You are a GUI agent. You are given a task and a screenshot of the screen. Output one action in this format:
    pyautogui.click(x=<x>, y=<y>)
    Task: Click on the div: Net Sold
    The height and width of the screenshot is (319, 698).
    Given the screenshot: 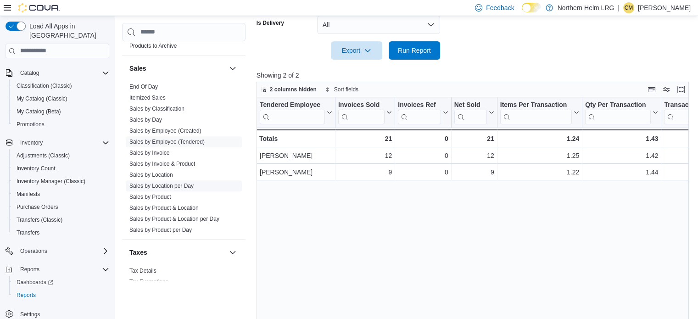 What is the action you would take?
    pyautogui.click(x=470, y=105)
    